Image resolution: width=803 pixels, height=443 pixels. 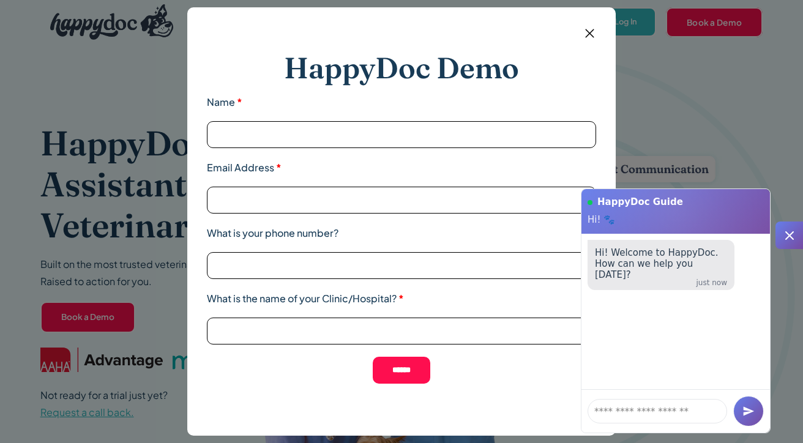 What do you see at coordinates (402, 168) in the screenshot?
I see `label: Email Address` at bounding box center [402, 168].